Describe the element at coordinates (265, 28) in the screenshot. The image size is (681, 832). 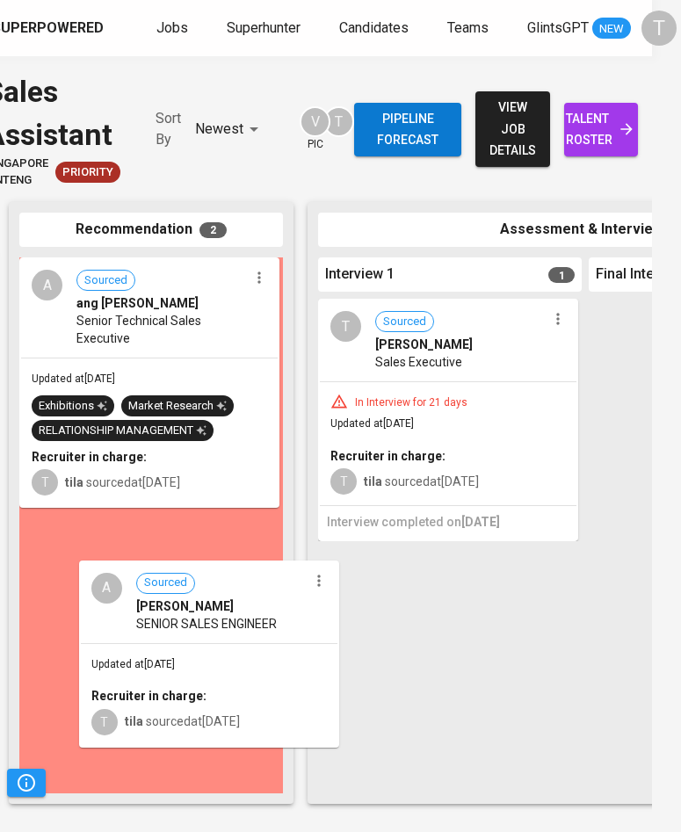
I see `a: Superhunter` at that location.